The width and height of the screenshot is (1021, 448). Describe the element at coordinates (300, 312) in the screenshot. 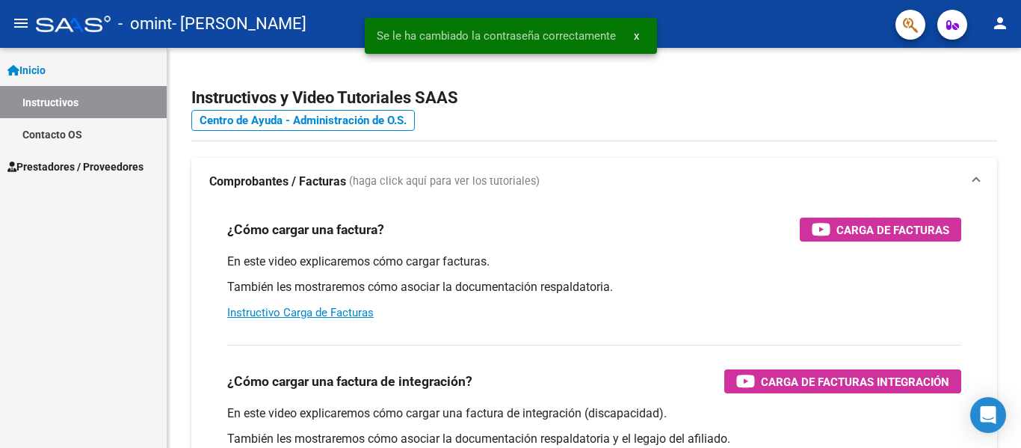

I see `a: Instructivo Carga de Facturas` at that location.